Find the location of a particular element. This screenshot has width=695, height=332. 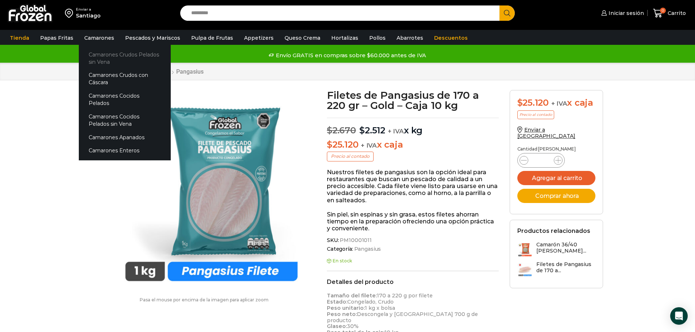

p: x kg is located at coordinates (413, 127).